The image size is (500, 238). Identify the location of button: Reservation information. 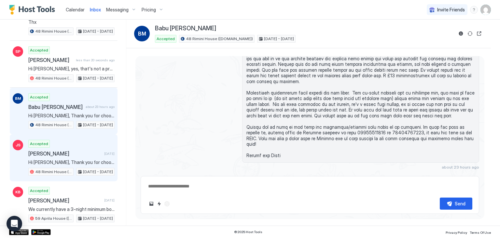
(461, 34).